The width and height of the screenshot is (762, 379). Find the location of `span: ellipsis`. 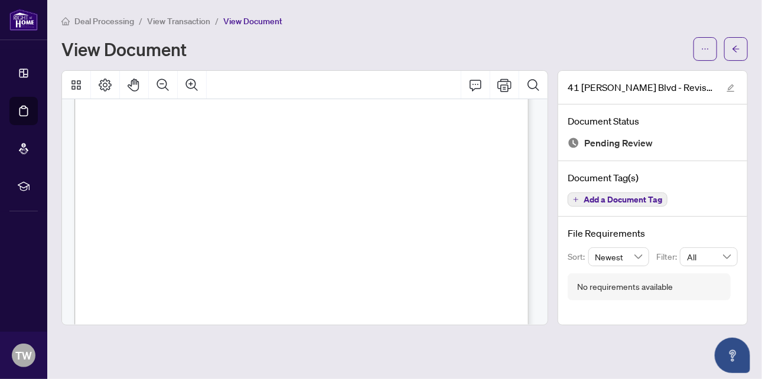

span: ellipsis is located at coordinates (705, 49).